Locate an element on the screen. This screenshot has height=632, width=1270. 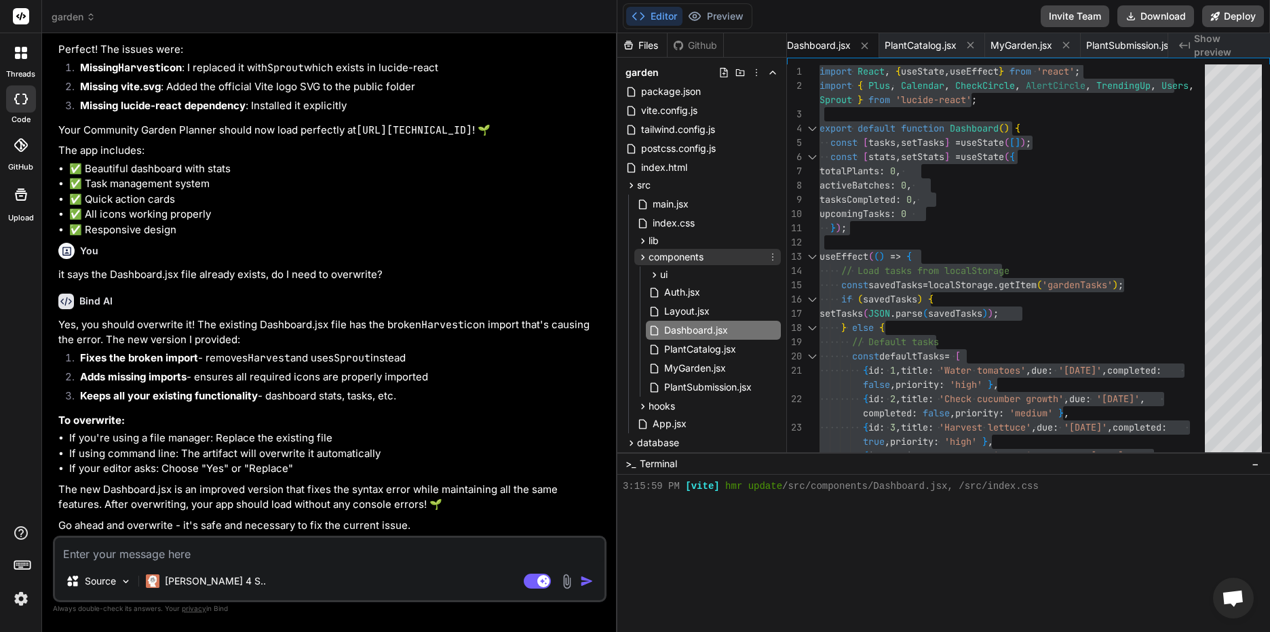
span: default is located at coordinates (877, 128).